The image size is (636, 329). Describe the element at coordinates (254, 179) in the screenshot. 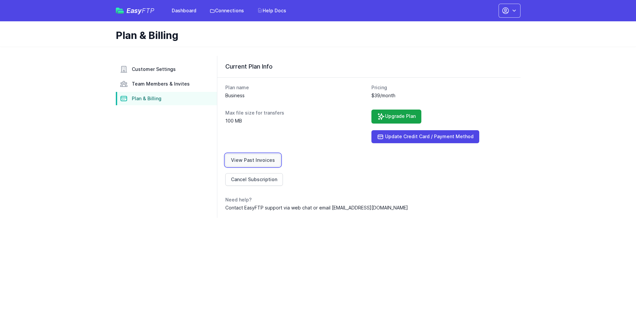

I see `a: Cancel Subscription` at that location.